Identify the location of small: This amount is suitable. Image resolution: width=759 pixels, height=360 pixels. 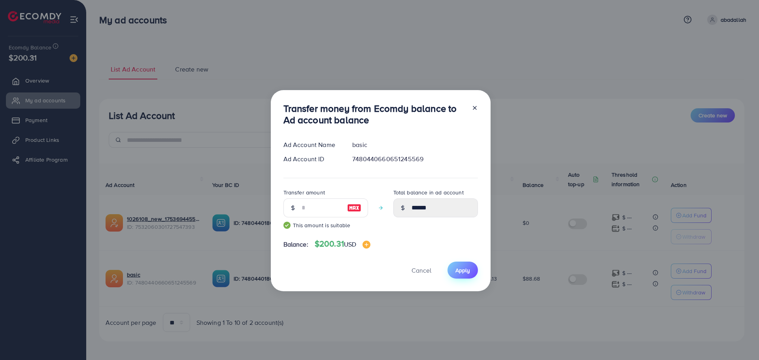
(326, 225).